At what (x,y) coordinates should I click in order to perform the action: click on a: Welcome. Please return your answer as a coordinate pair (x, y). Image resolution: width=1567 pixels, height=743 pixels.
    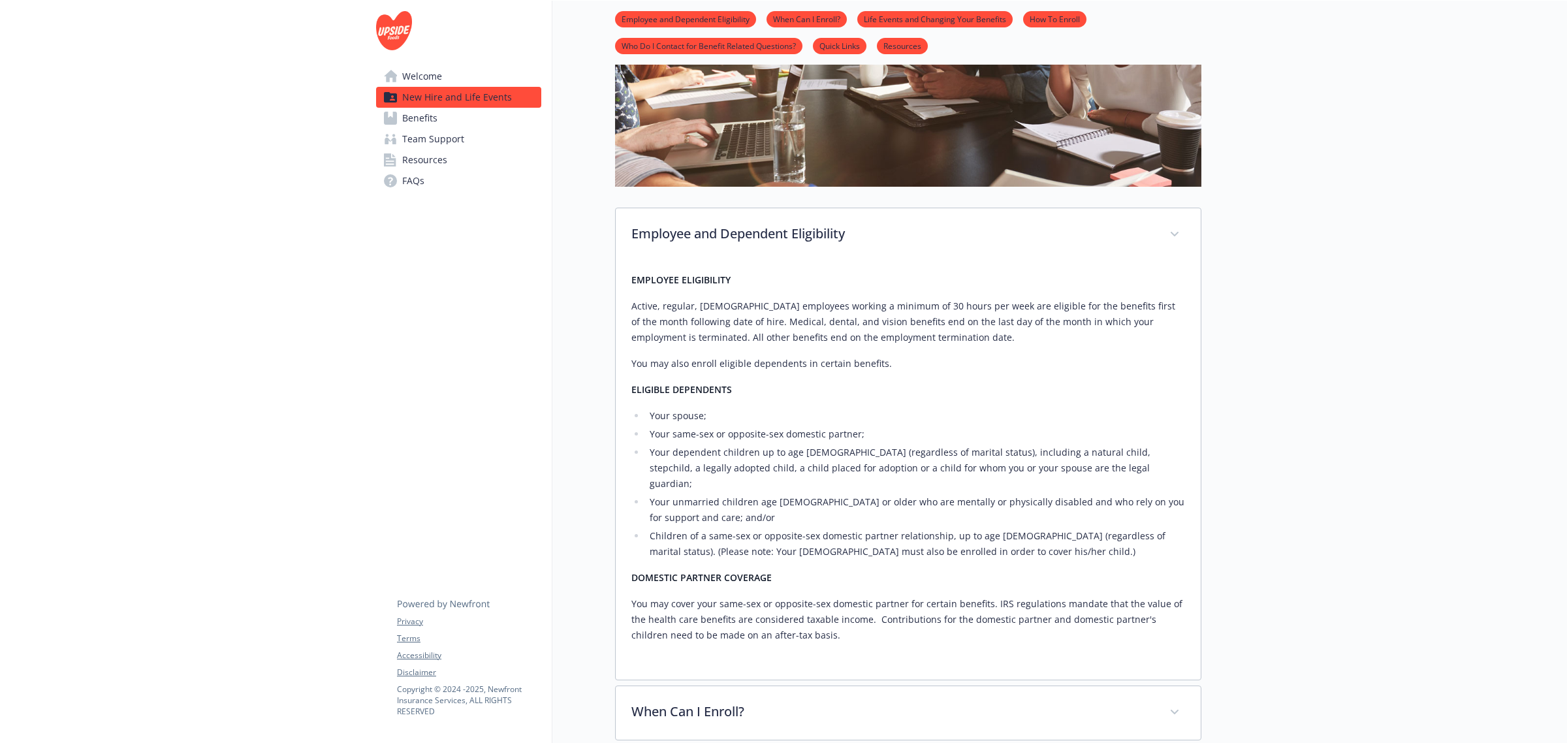
    Looking at the image, I should click on (458, 76).